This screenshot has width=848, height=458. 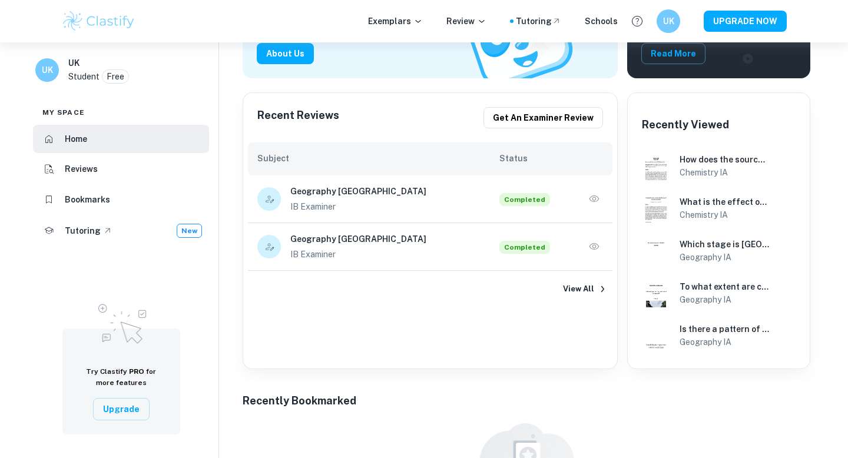 I want to click on h6: Recently Bookmarked, so click(x=299, y=401).